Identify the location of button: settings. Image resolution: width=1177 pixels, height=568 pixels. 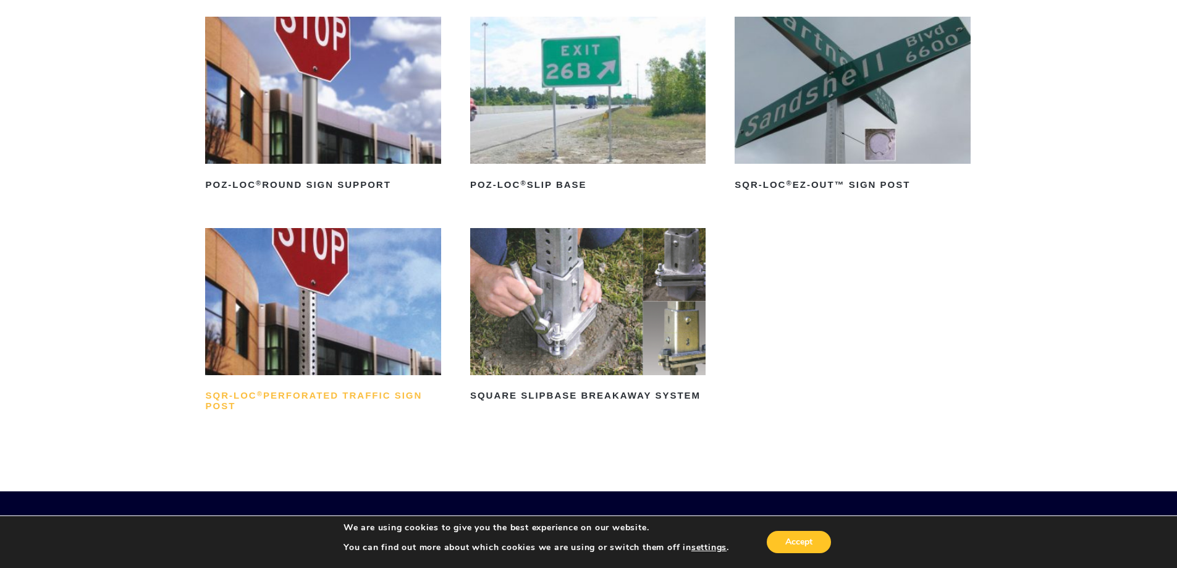
(709, 548).